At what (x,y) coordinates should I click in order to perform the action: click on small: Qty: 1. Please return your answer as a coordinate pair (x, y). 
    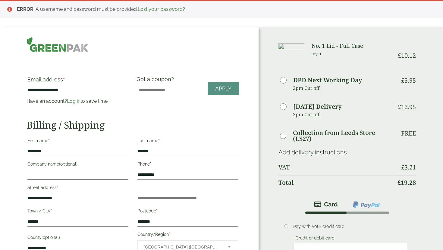
    Looking at the image, I should click on (316, 54).